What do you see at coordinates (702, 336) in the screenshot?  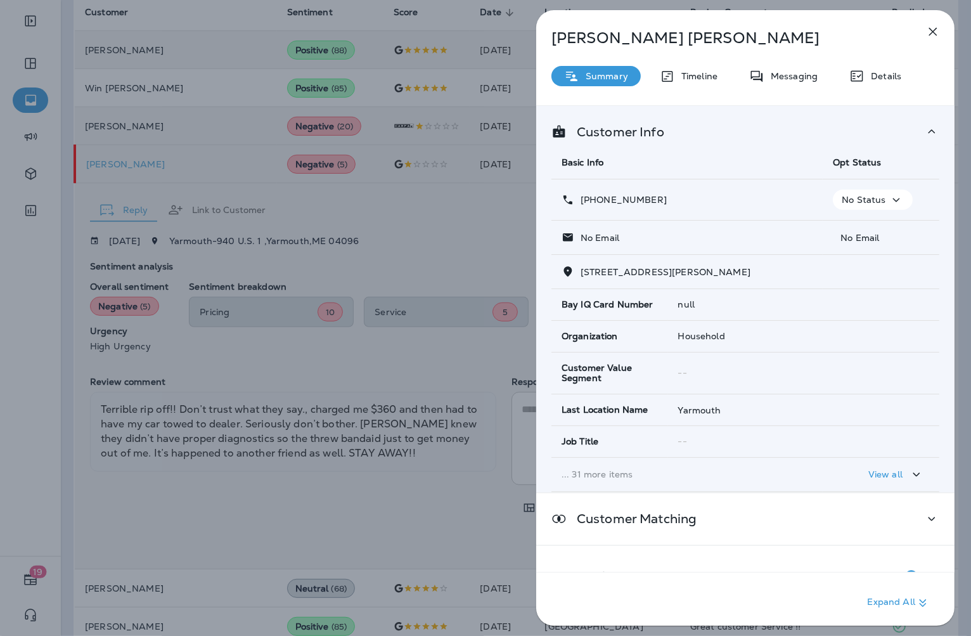 I see `span: Household` at bounding box center [702, 336].